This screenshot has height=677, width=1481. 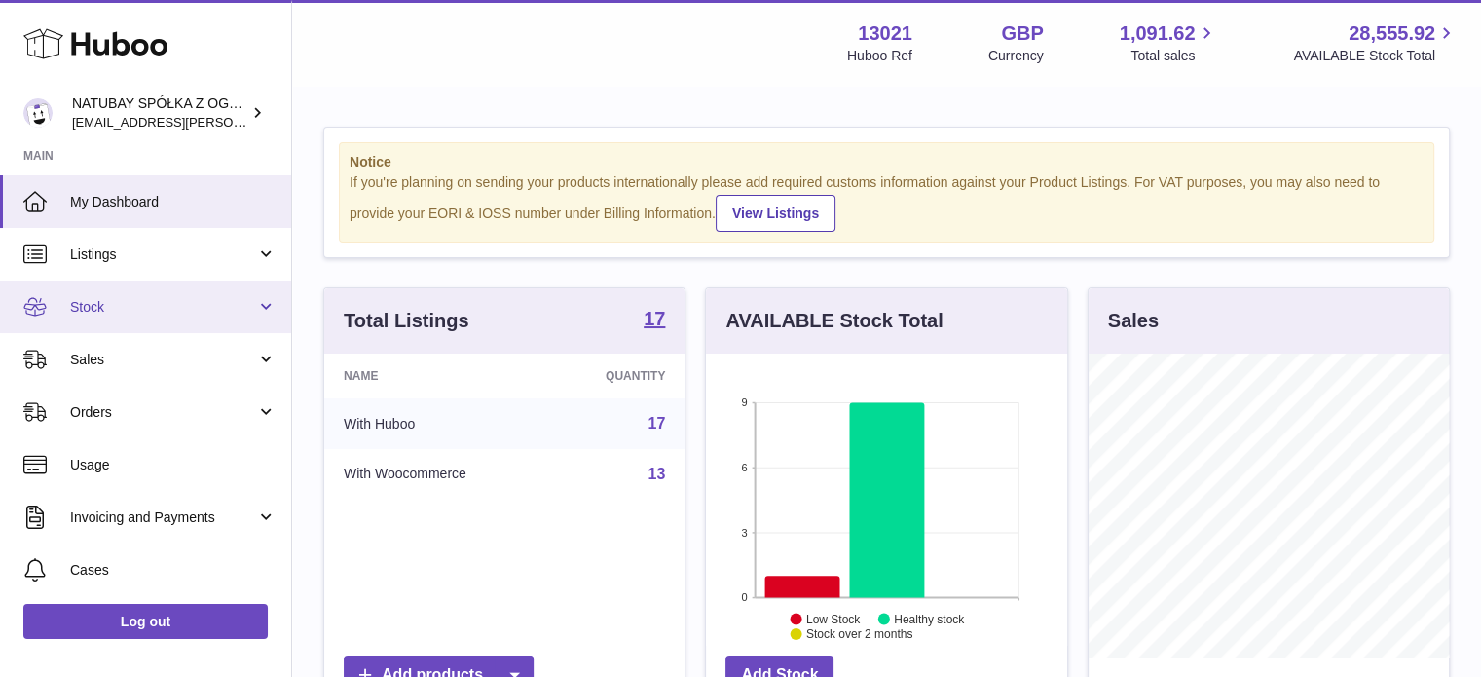 I want to click on strong: 13021, so click(x=885, y=33).